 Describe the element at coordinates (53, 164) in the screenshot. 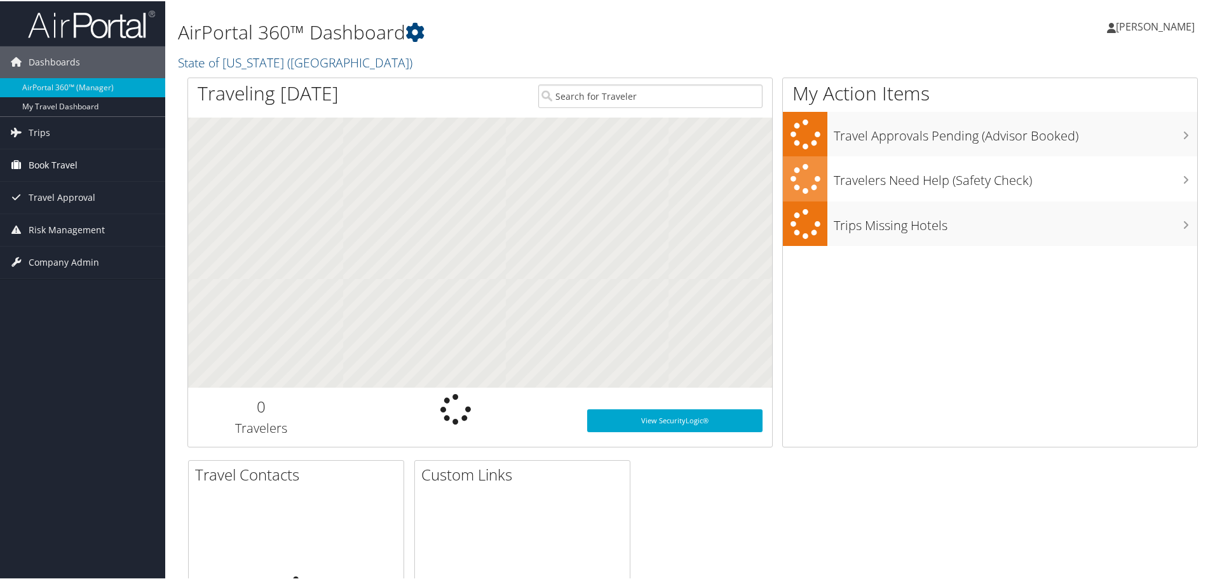

I see `span: Book Travel` at that location.